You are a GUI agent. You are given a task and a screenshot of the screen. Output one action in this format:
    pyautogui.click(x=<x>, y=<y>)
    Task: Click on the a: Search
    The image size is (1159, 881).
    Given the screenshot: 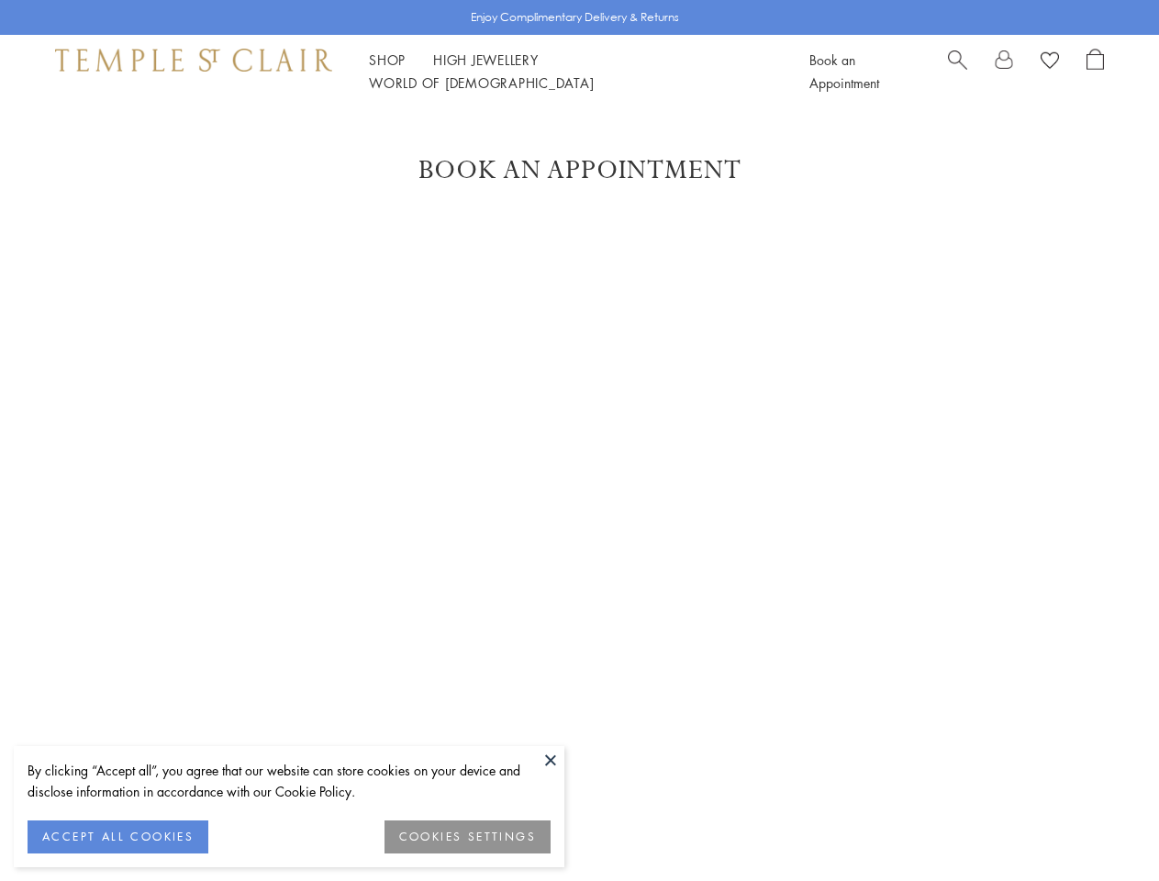 What is the action you would take?
    pyautogui.click(x=957, y=72)
    